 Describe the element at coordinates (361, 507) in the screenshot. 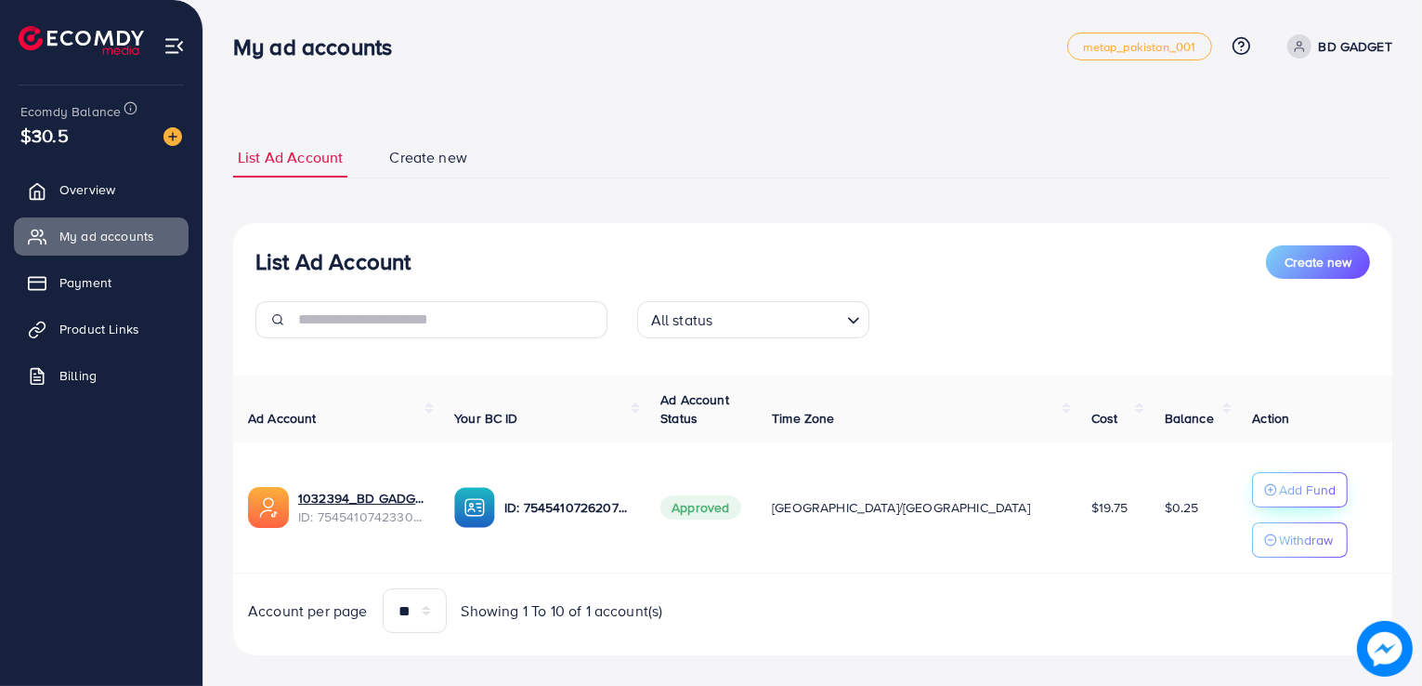

I see `div: <span class='underline'>1032394_BD GADGET_1756802951053</span></br>7545410742330425362` at that location.